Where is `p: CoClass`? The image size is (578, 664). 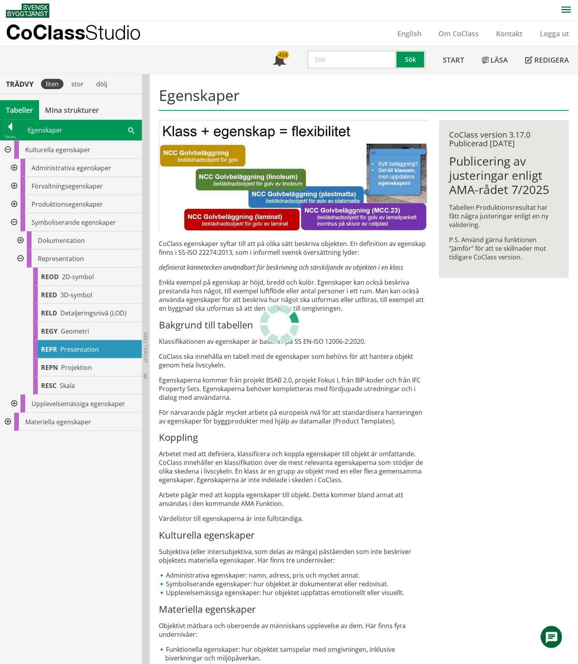 p: CoClass is located at coordinates (73, 32).